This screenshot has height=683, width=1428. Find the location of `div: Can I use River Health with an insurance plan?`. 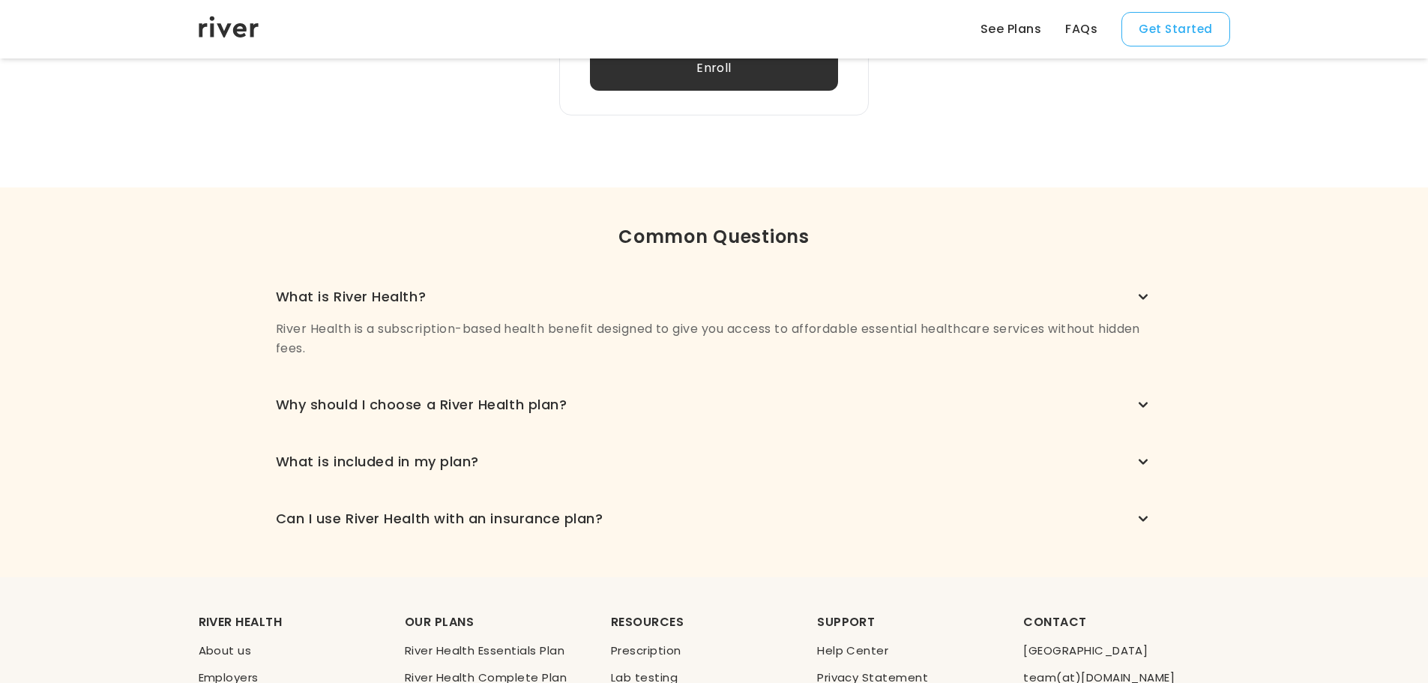

div: Can I use River Health with an insurance plan? is located at coordinates (439, 519).